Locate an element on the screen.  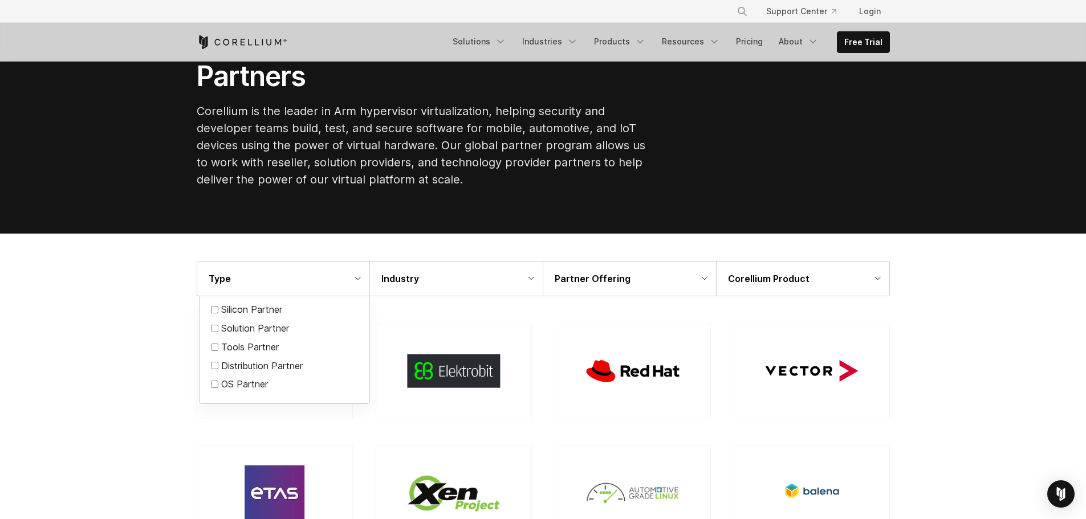
label: Distribution Partner is located at coordinates (262, 366).